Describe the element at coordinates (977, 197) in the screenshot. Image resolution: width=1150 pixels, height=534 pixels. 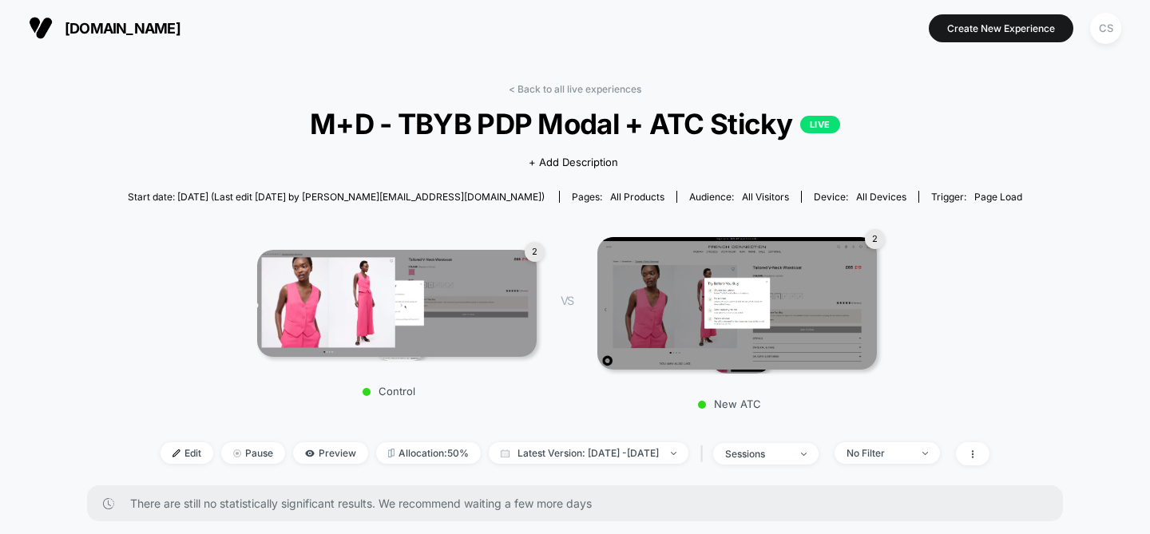
I see `div: Trigger:` at that location.